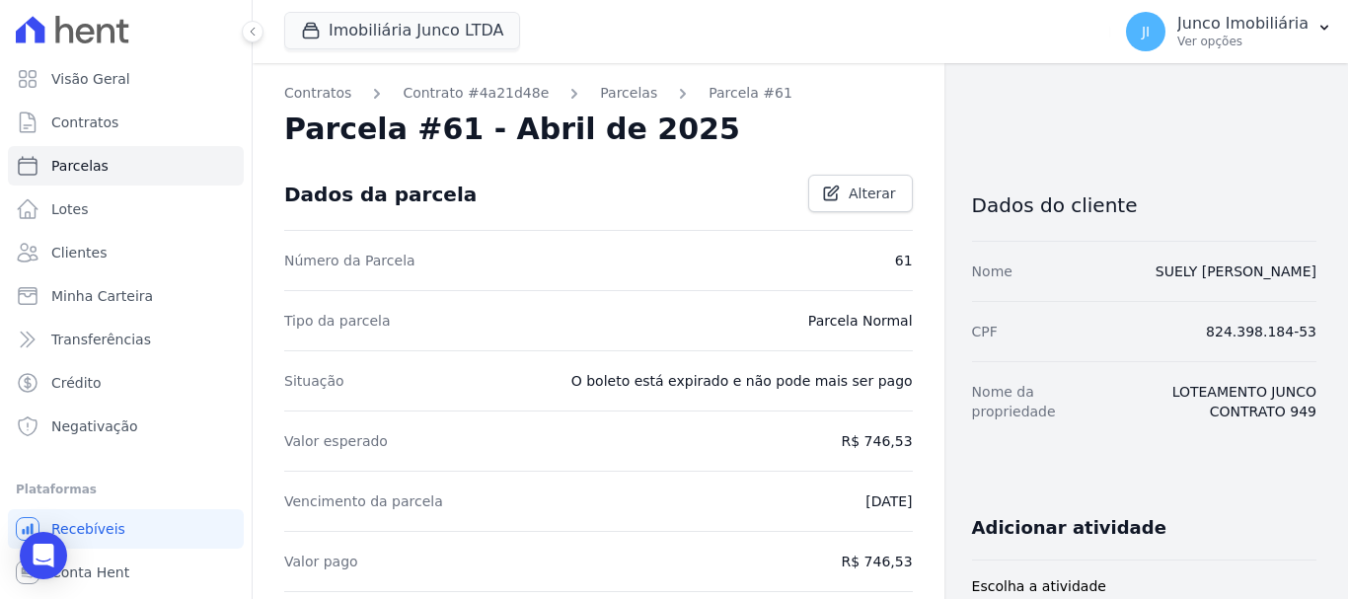  I want to click on a: Conta Hent, so click(125, 572).